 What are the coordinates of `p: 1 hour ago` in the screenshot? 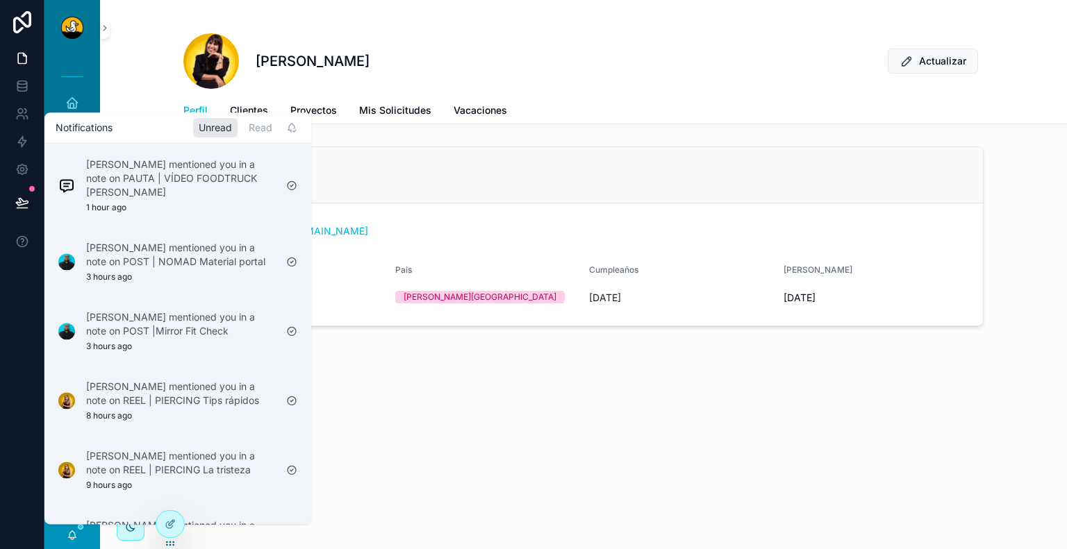 It's located at (106, 208).